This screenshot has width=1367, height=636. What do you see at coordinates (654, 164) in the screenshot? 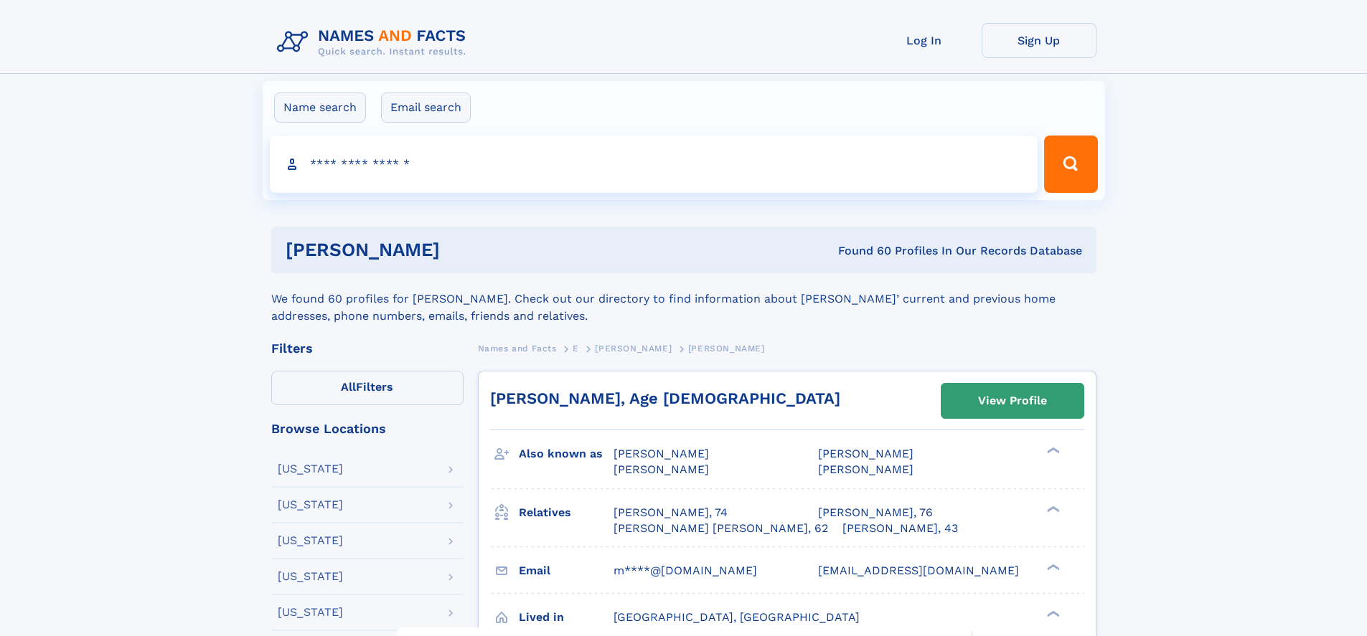
I see `input: search input` at bounding box center [654, 164].